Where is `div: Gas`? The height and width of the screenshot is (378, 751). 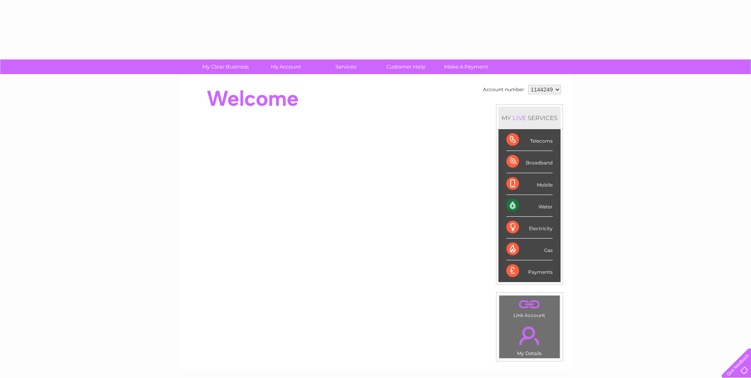 div: Gas is located at coordinates (529, 249).